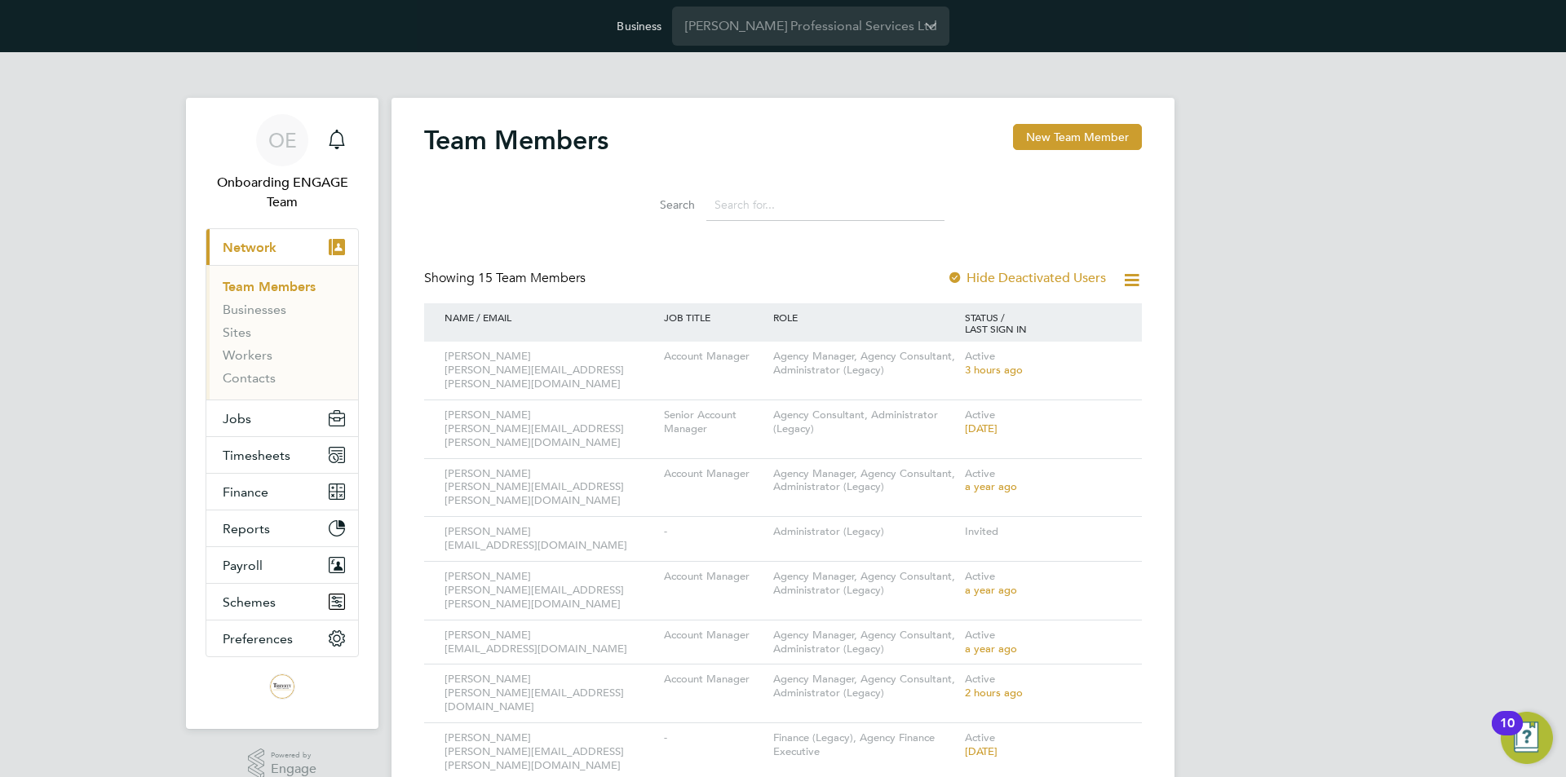 The image size is (1566, 777). Describe the element at coordinates (249, 378) in the screenshot. I see `a: Contacts` at that location.